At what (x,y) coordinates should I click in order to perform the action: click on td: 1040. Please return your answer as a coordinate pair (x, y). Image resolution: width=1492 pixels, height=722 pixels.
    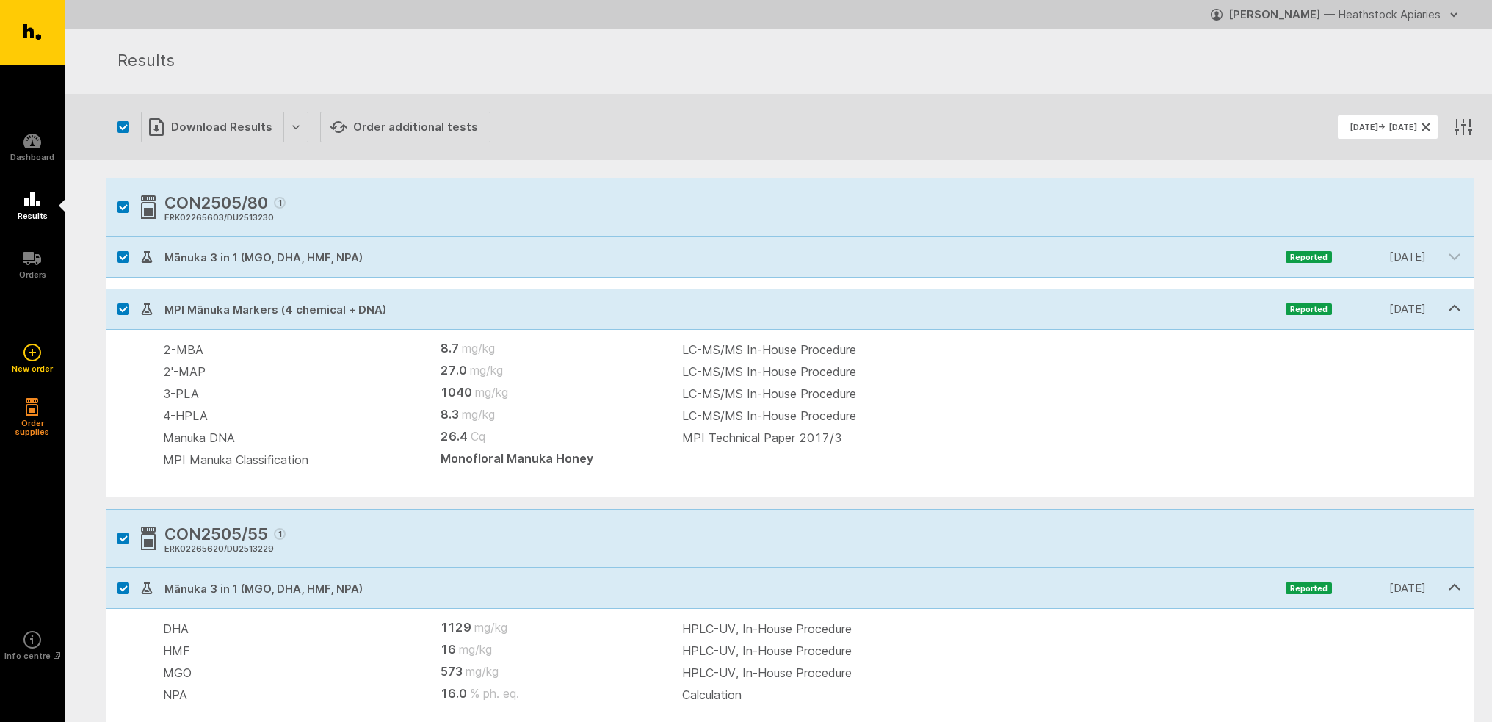
    Looking at the image, I should click on (553, 394).